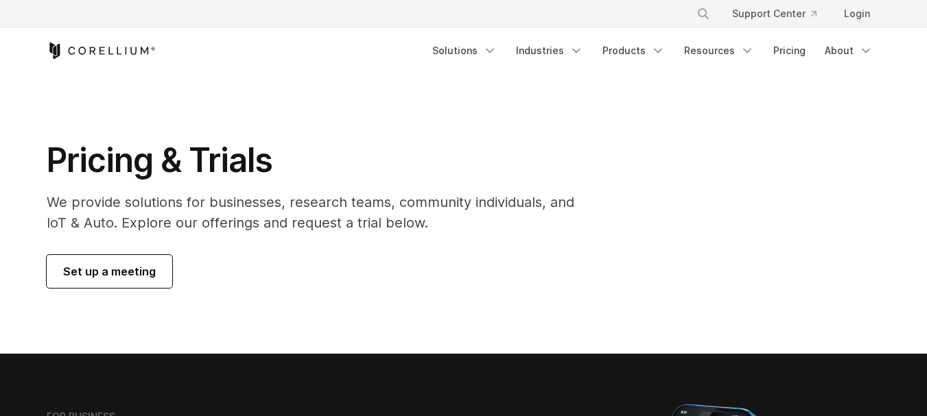 Image resolution: width=927 pixels, height=416 pixels. Describe the element at coordinates (719, 51) in the screenshot. I see `a: Resources` at that location.